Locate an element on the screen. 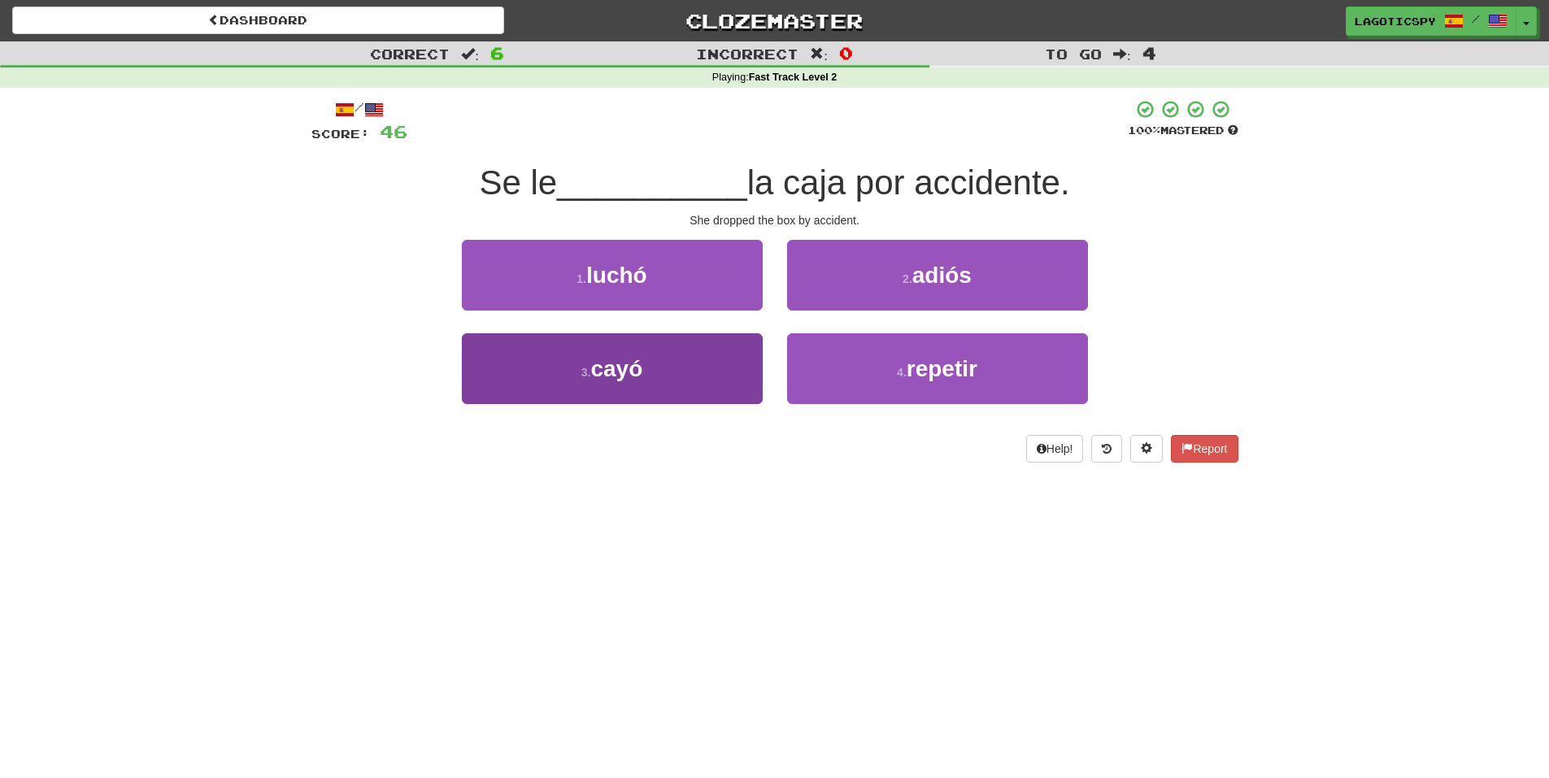  span: To go is located at coordinates (1073, 54).